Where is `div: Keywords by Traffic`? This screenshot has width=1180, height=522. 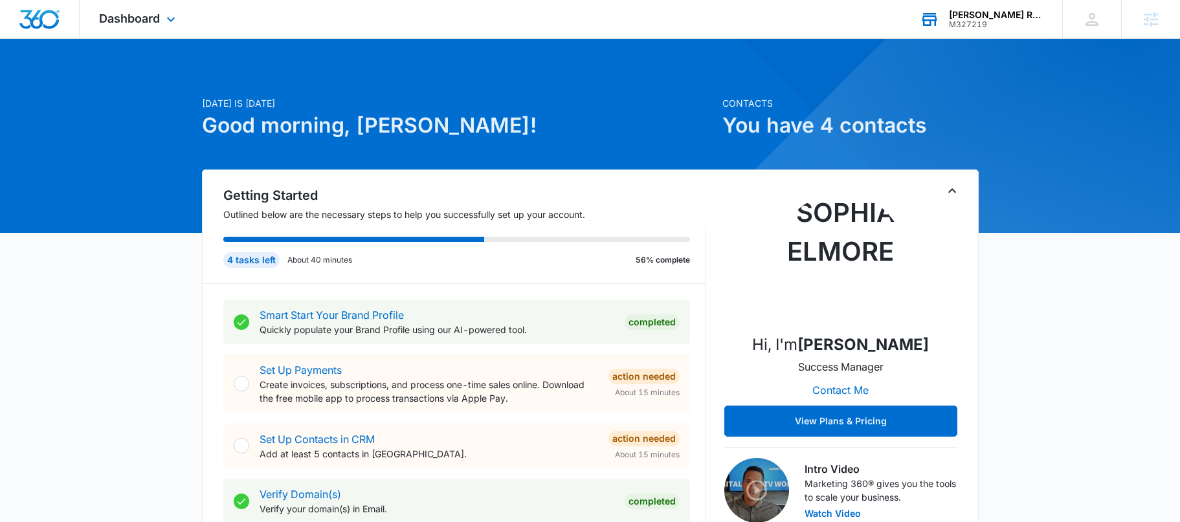 div: Keywords by Traffic is located at coordinates (181, 80).